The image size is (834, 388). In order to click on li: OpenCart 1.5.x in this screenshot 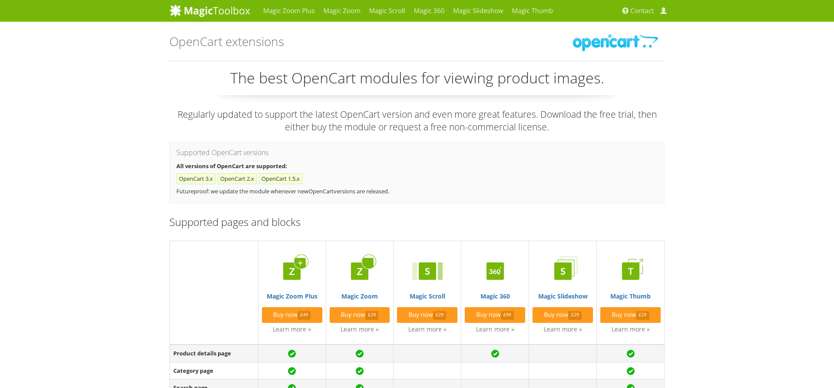, I will do `click(280, 178)`.